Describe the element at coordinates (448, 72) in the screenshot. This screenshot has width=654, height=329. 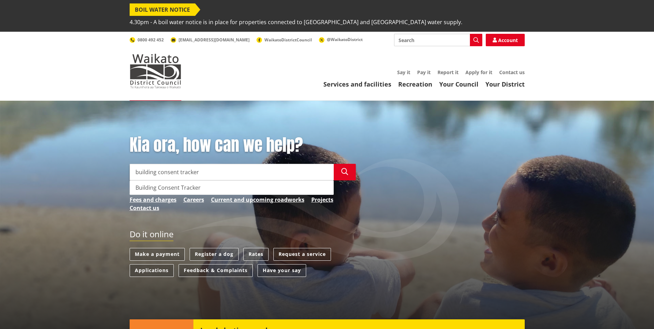
I see `a: Report it` at that location.